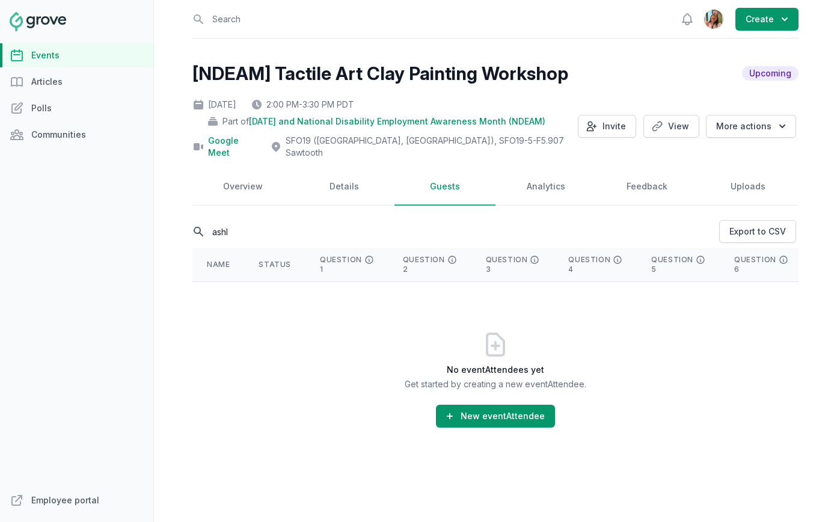 The width and height of the screenshot is (837, 522). I want to click on a: Feedback, so click(647, 187).